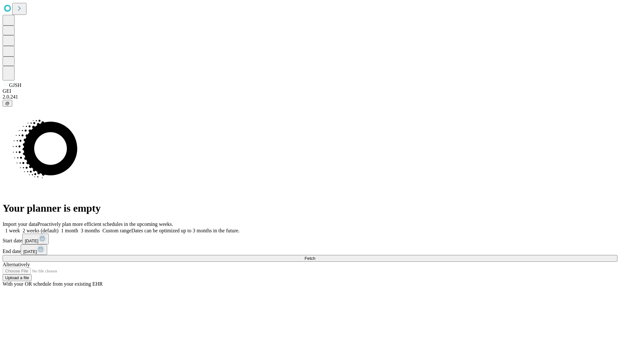  Describe the element at coordinates (15, 85) in the screenshot. I see `span: GJSH` at that location.